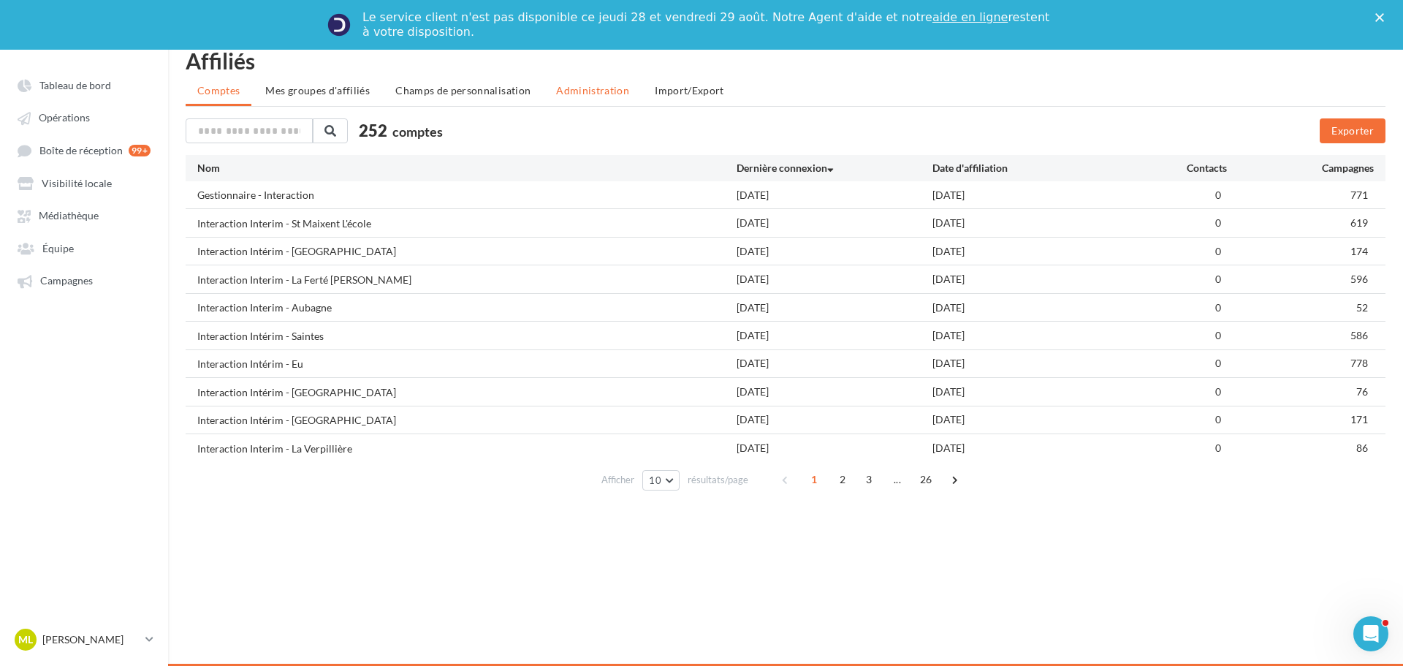  Describe the element at coordinates (284, 224) in the screenshot. I see `div: Interaction Interim - St Maixent L'école` at that location.